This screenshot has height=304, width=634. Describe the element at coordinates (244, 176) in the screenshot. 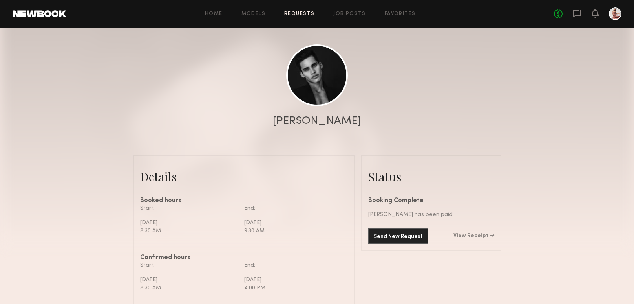

I see `div: Details` at that location.